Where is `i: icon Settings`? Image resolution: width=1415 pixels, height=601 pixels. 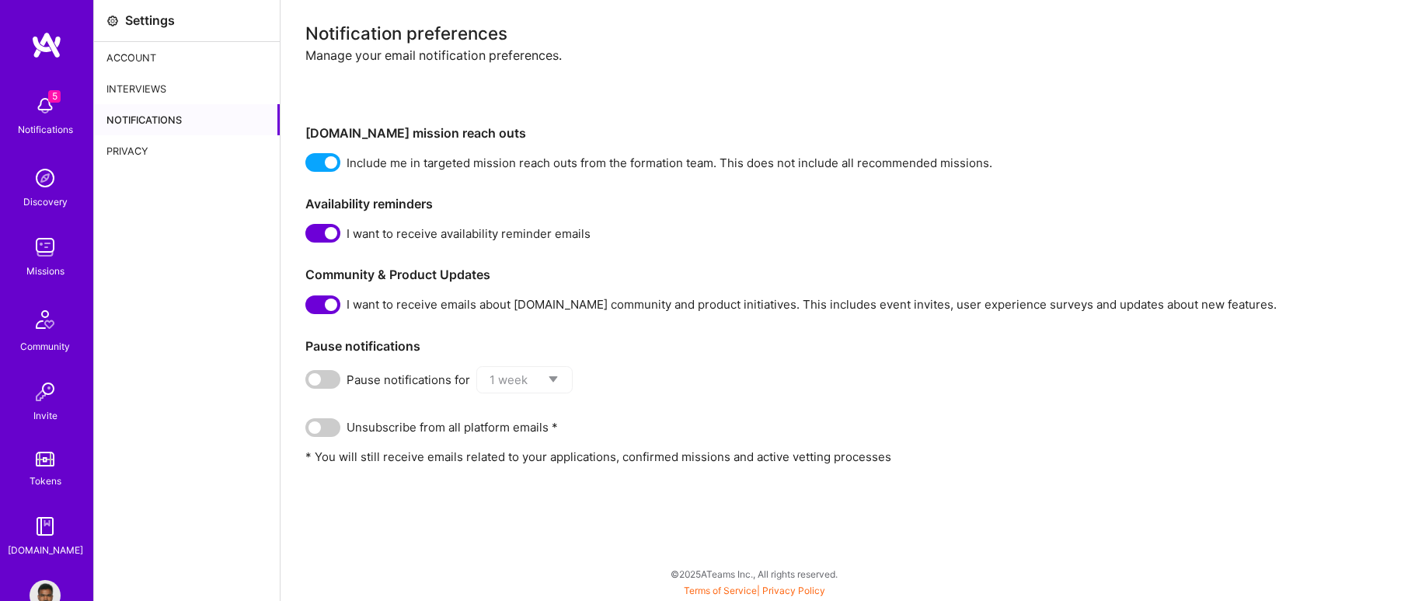
i: icon Settings is located at coordinates (113, 21).